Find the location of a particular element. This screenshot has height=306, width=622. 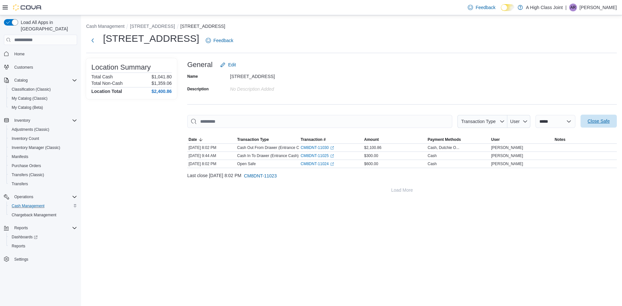

button: Notes is located at coordinates (585, 140).